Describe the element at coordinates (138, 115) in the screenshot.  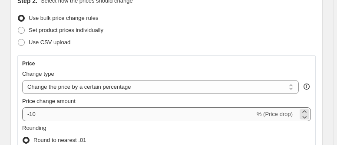
I see `input: -15` at that location.